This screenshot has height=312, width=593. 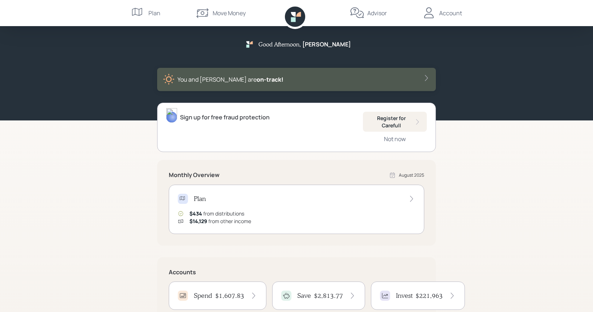 What do you see at coordinates (230, 296) in the screenshot?
I see `h4: $1,607.83` at bounding box center [230, 296].